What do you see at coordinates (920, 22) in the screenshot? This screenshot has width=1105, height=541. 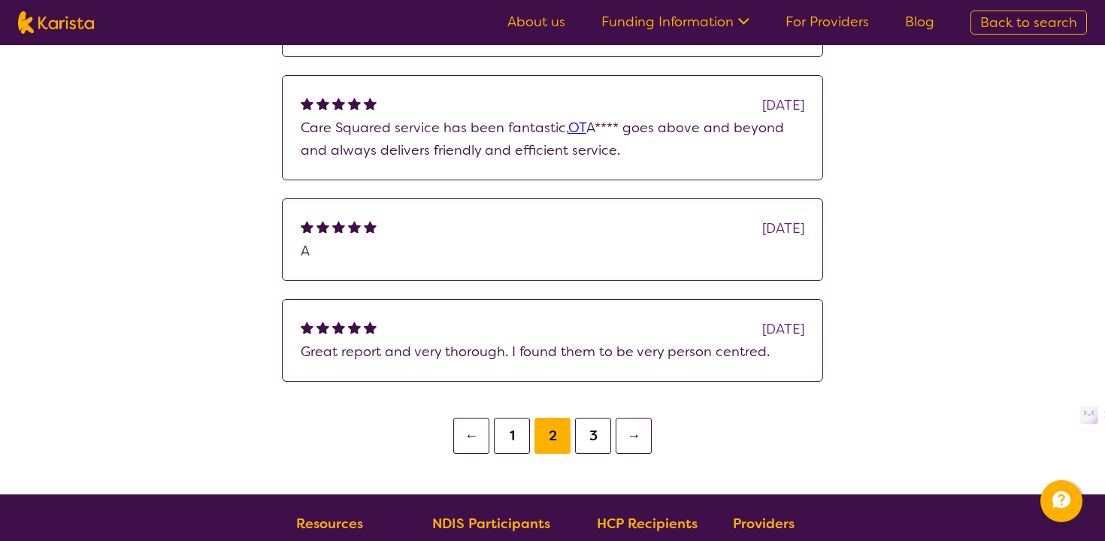 I see `a: Blog` at bounding box center [920, 22].